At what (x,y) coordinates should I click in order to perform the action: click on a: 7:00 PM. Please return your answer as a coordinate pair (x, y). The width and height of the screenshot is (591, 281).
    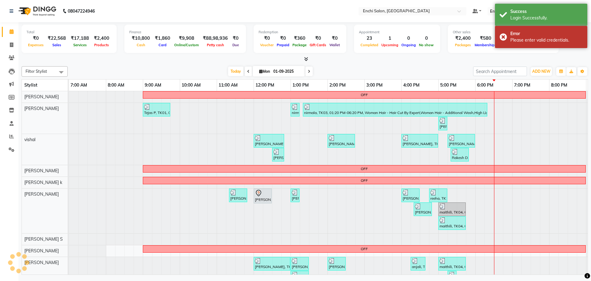
    Looking at the image, I should click on (522, 85).